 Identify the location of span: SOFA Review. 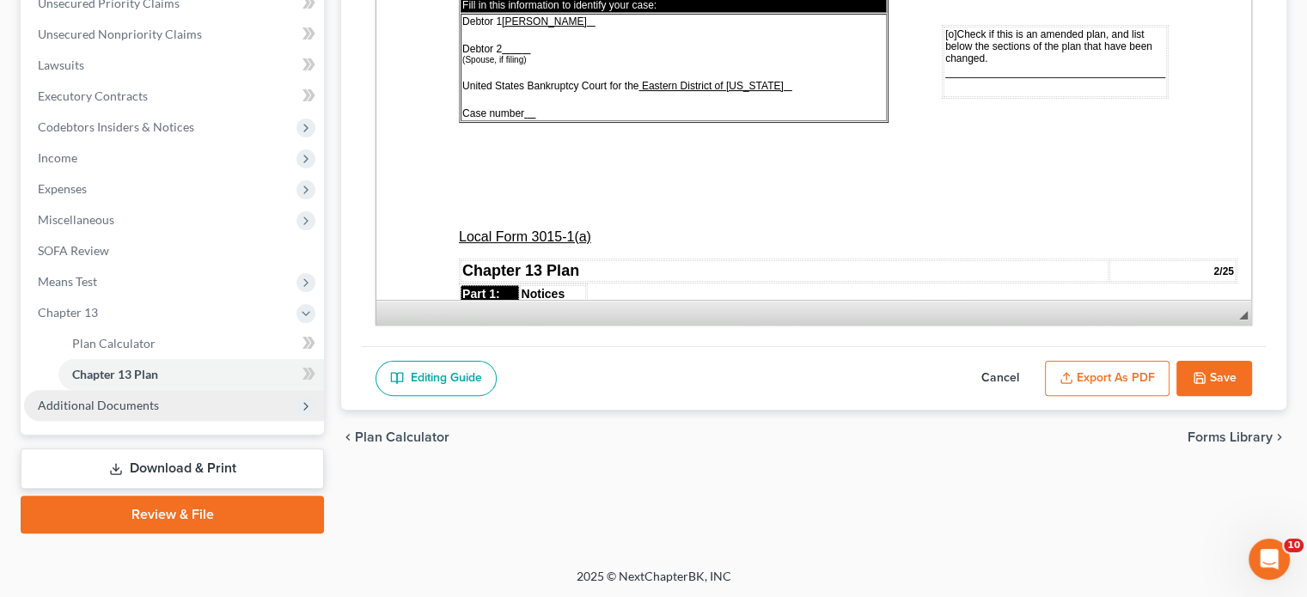
(73, 250).